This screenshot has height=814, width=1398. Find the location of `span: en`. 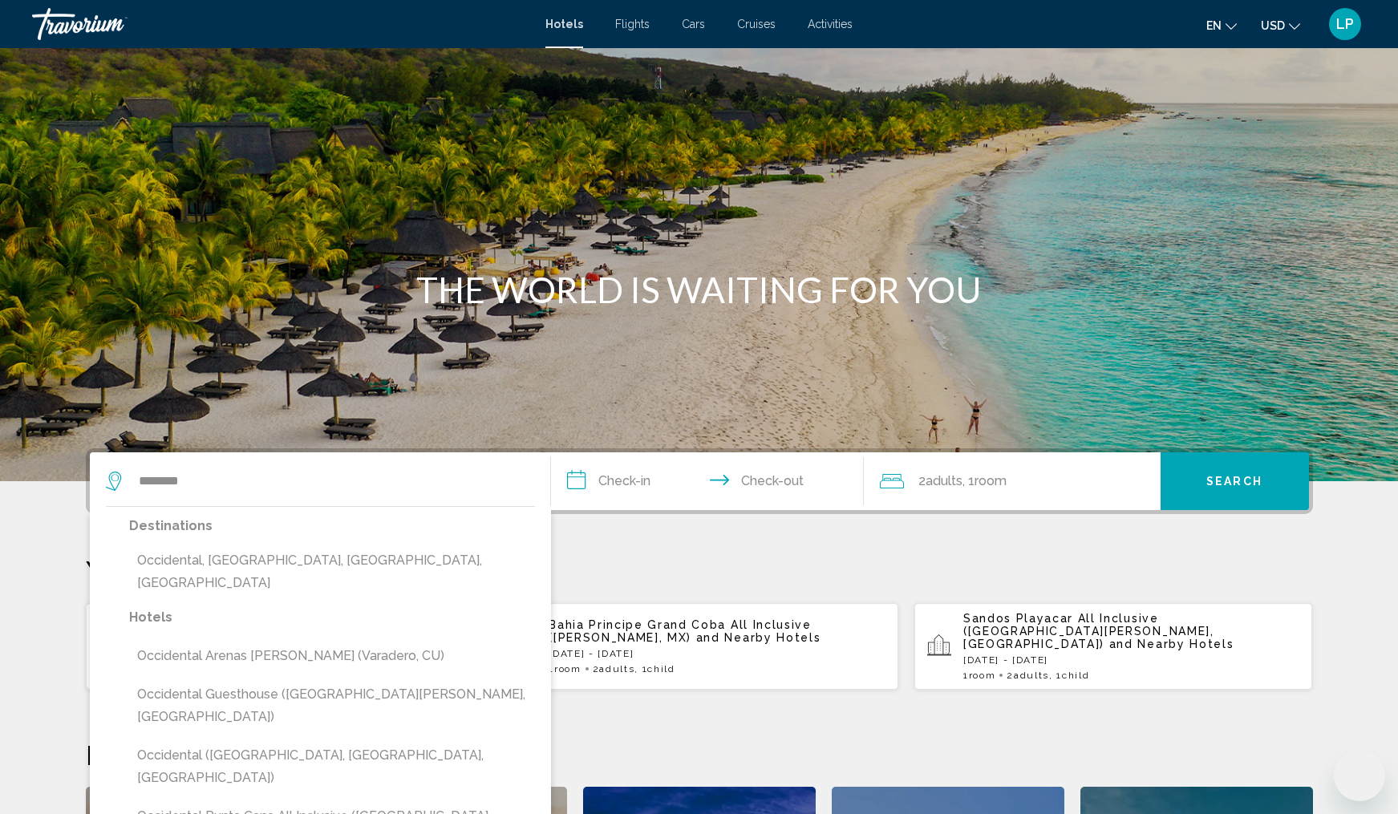

span: en is located at coordinates (1213, 26).